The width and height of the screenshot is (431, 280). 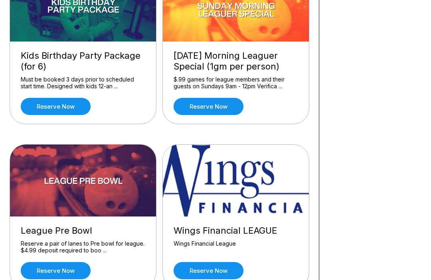 What do you see at coordinates (83, 230) in the screenshot?
I see `div: League Pre Bowl` at bounding box center [83, 230].